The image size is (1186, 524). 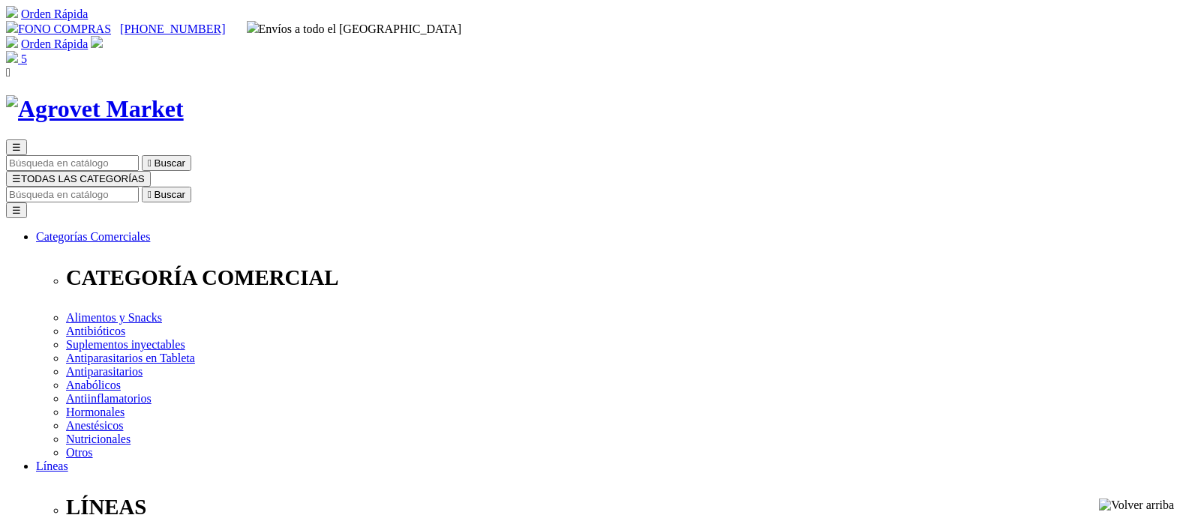 What do you see at coordinates (125, 344) in the screenshot?
I see `span: Suplementos inyectables` at bounding box center [125, 344].